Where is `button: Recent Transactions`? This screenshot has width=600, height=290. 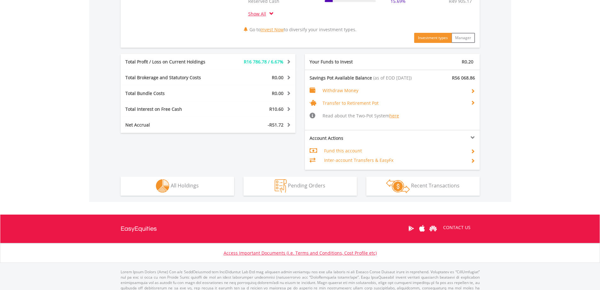
button: Recent Transactions is located at coordinates (423, 186).